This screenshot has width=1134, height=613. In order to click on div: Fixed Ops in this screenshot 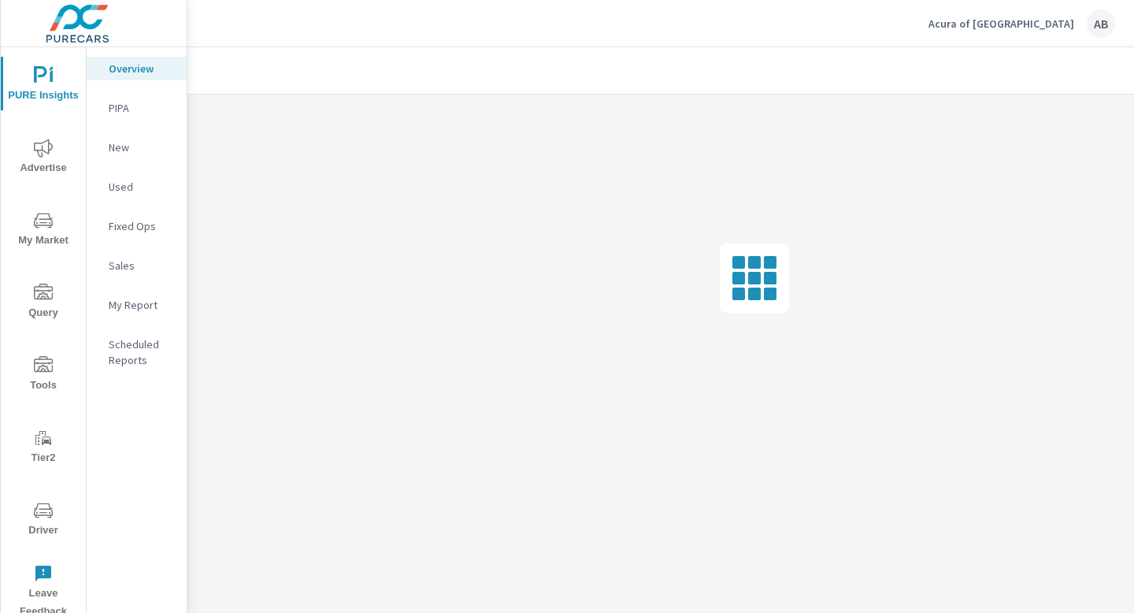, I will do `click(136, 226)`.